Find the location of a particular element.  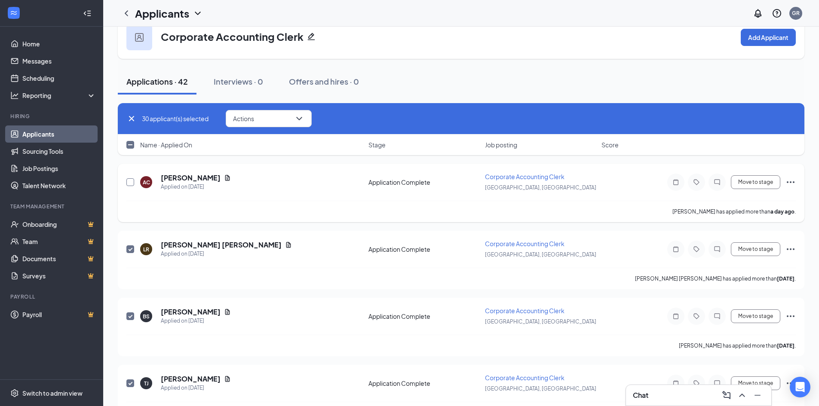

h3: Chat is located at coordinates (640, 395).